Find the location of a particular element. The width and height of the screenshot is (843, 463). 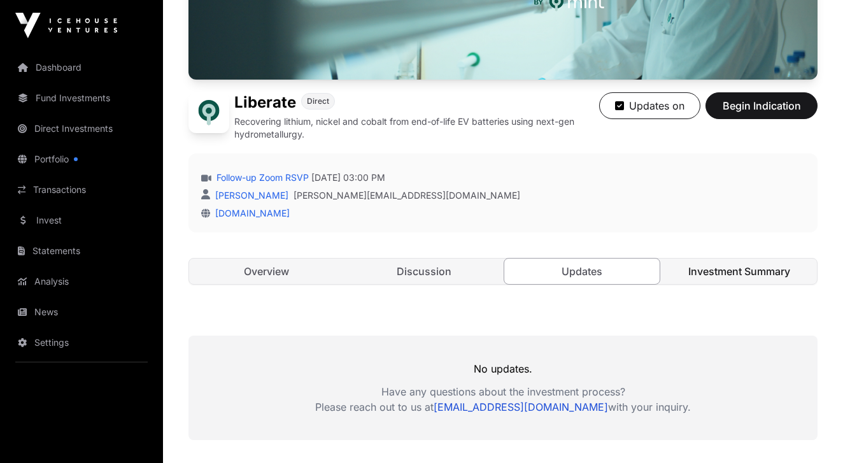

button: Updates on is located at coordinates (650, 106).